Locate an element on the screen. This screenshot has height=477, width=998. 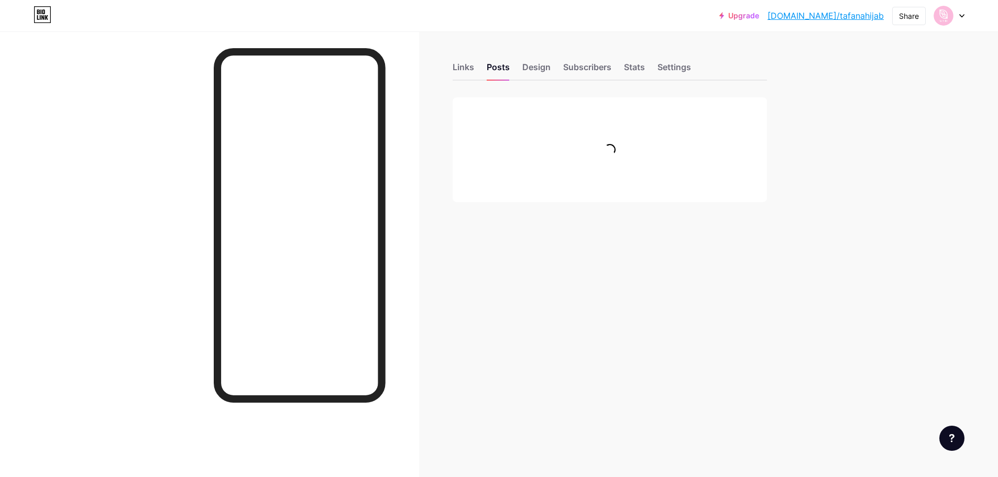
a: Upgrade is located at coordinates (740, 16).